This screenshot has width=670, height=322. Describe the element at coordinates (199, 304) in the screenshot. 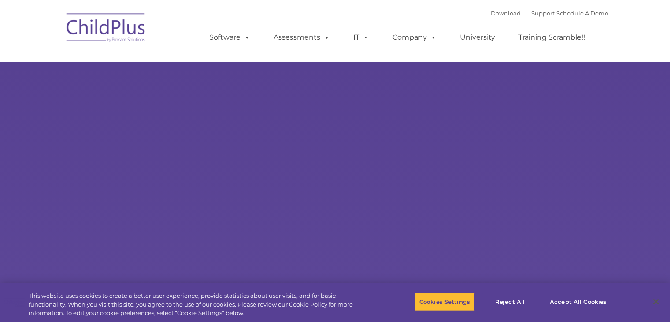

I see `div: This website uses cookies to create a better user experience, provide statistics about user visit...` at that location.